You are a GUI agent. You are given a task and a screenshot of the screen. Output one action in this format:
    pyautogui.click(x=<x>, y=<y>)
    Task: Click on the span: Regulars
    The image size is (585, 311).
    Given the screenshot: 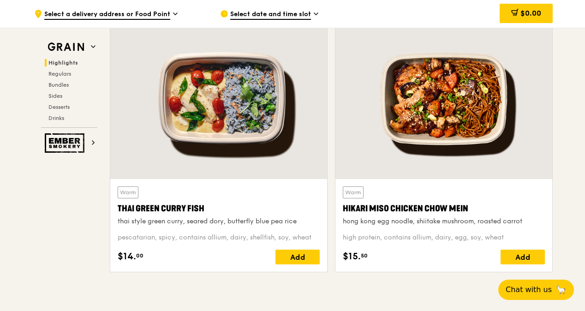 What is the action you would take?
    pyautogui.click(x=60, y=74)
    